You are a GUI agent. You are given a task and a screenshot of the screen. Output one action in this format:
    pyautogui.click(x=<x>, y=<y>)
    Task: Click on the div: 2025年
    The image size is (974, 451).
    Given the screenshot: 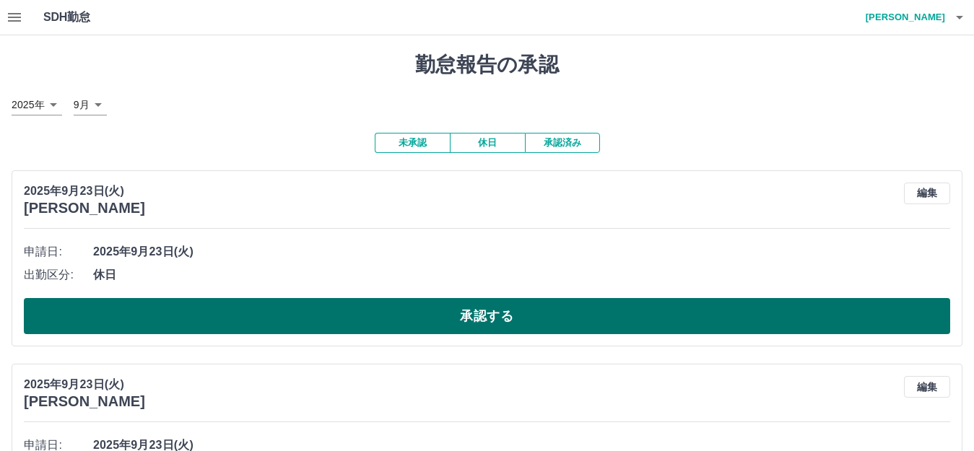 What is the action you would take?
    pyautogui.click(x=37, y=105)
    